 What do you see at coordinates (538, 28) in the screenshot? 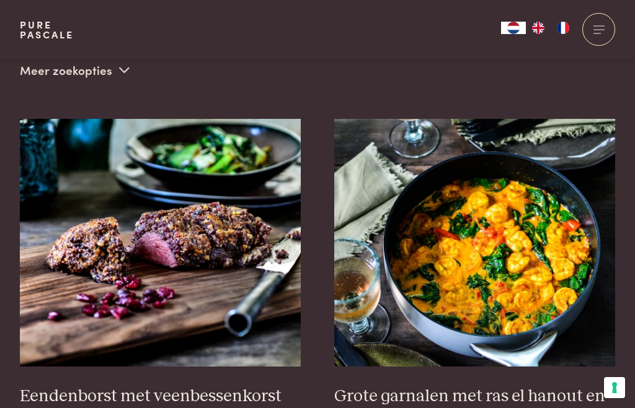
I see `aside: Language selected: Nederlands` at bounding box center [538, 28].